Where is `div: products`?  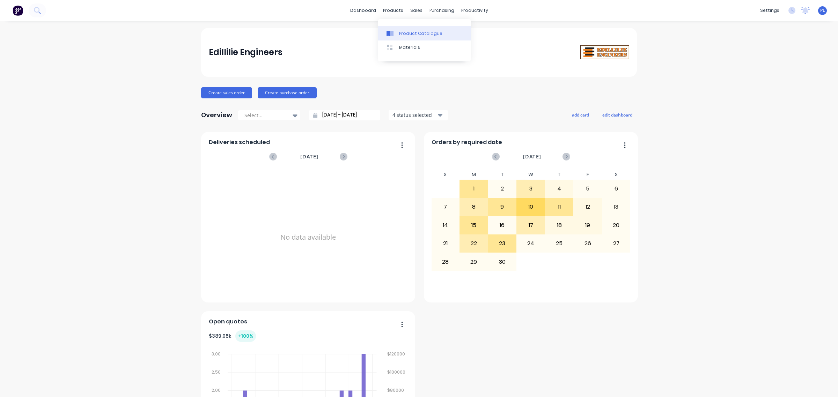
div: products is located at coordinates (393, 10).